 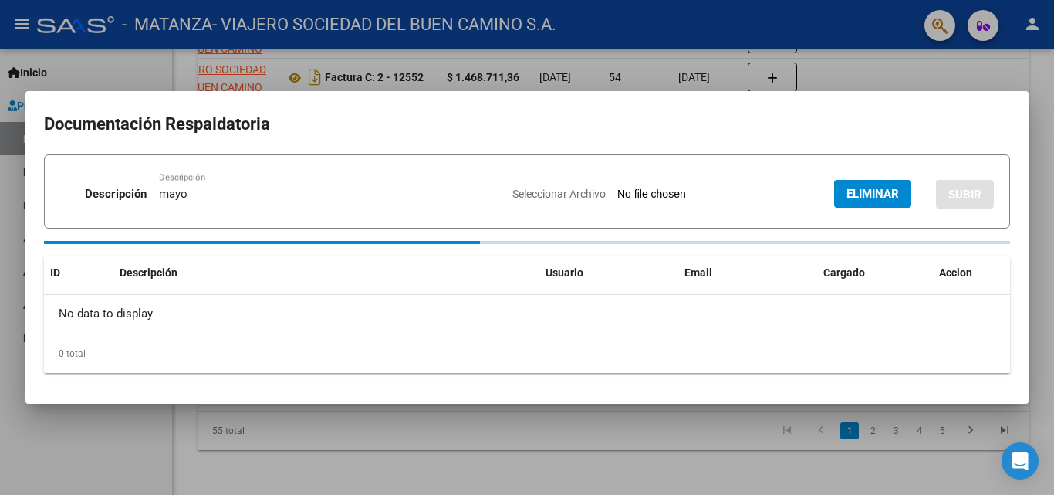 What do you see at coordinates (955, 272) in the screenshot?
I see `span: Accion` at bounding box center [955, 272].